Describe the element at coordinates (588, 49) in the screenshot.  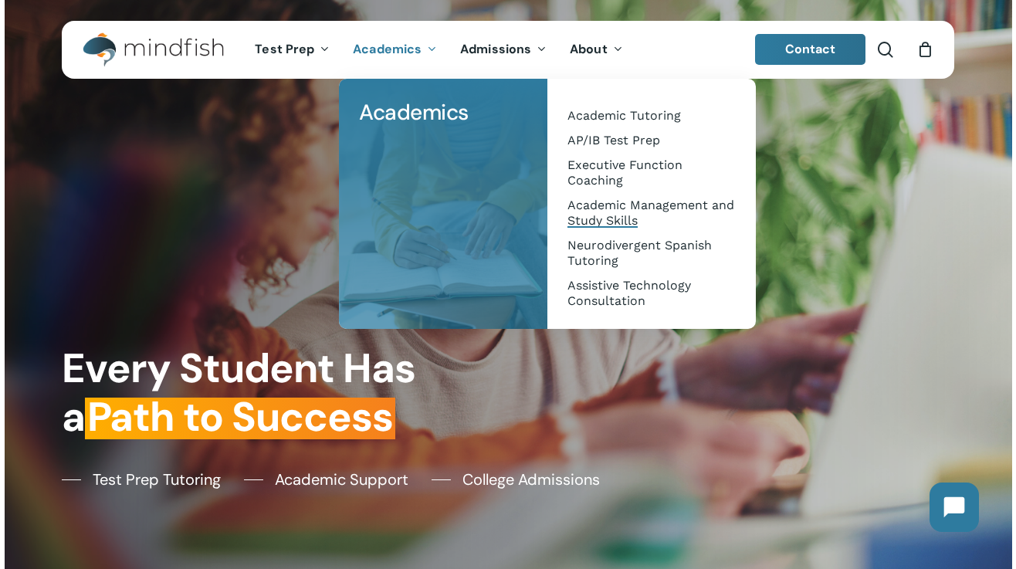
I see `span: About` at that location.